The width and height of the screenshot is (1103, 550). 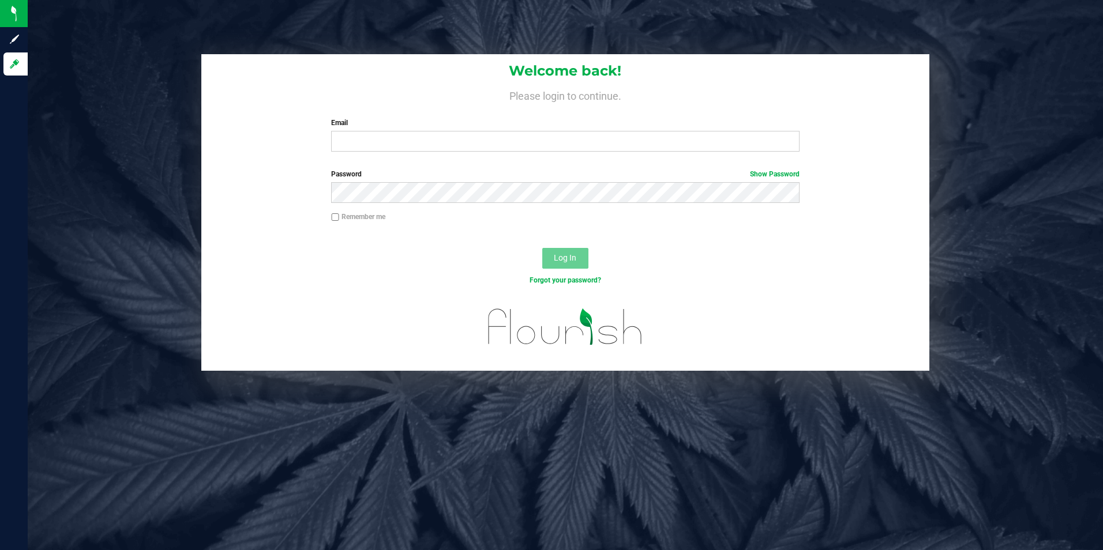 What do you see at coordinates (565, 327) in the screenshot?
I see `img: flourish_logo.svg` at bounding box center [565, 327].